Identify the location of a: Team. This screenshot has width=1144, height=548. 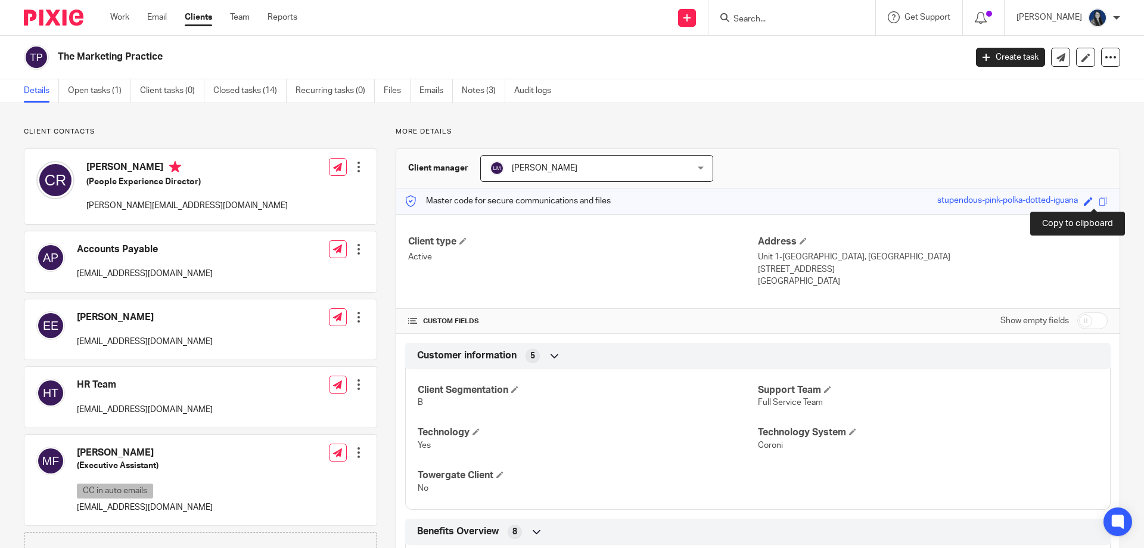
(240, 17).